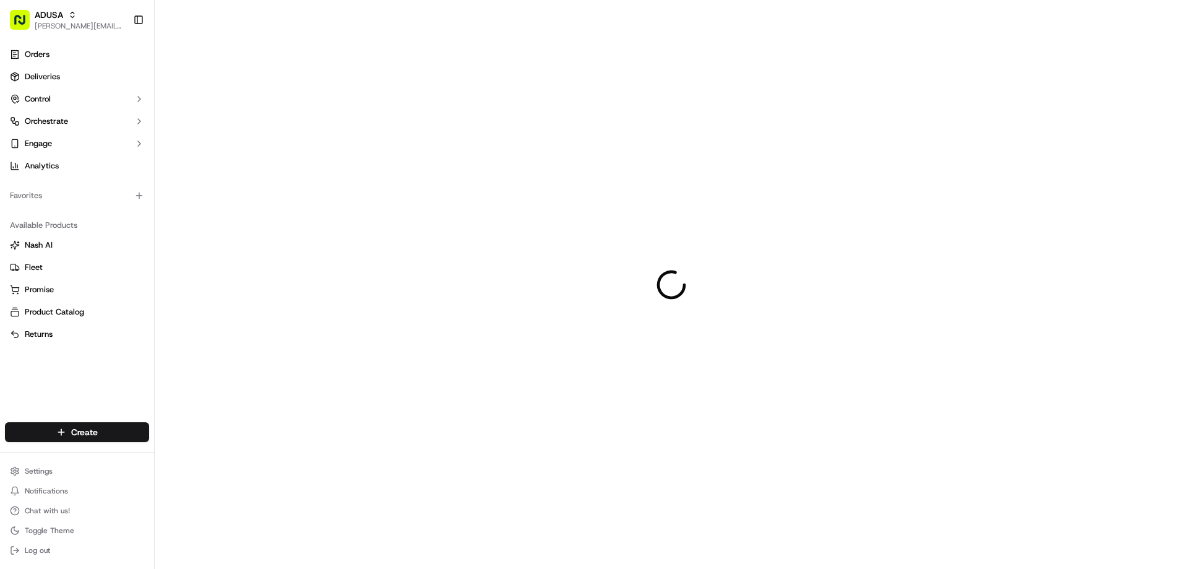 The width and height of the screenshot is (1188, 569). I want to click on button: Orchestrate, so click(77, 121).